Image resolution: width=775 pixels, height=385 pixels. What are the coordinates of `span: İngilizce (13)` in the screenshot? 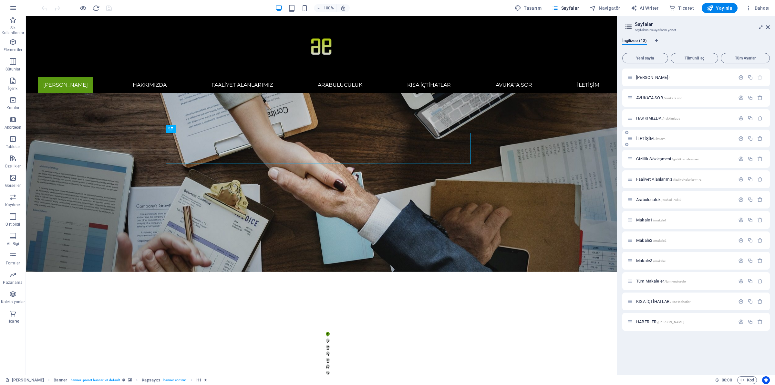 It's located at (635, 41).